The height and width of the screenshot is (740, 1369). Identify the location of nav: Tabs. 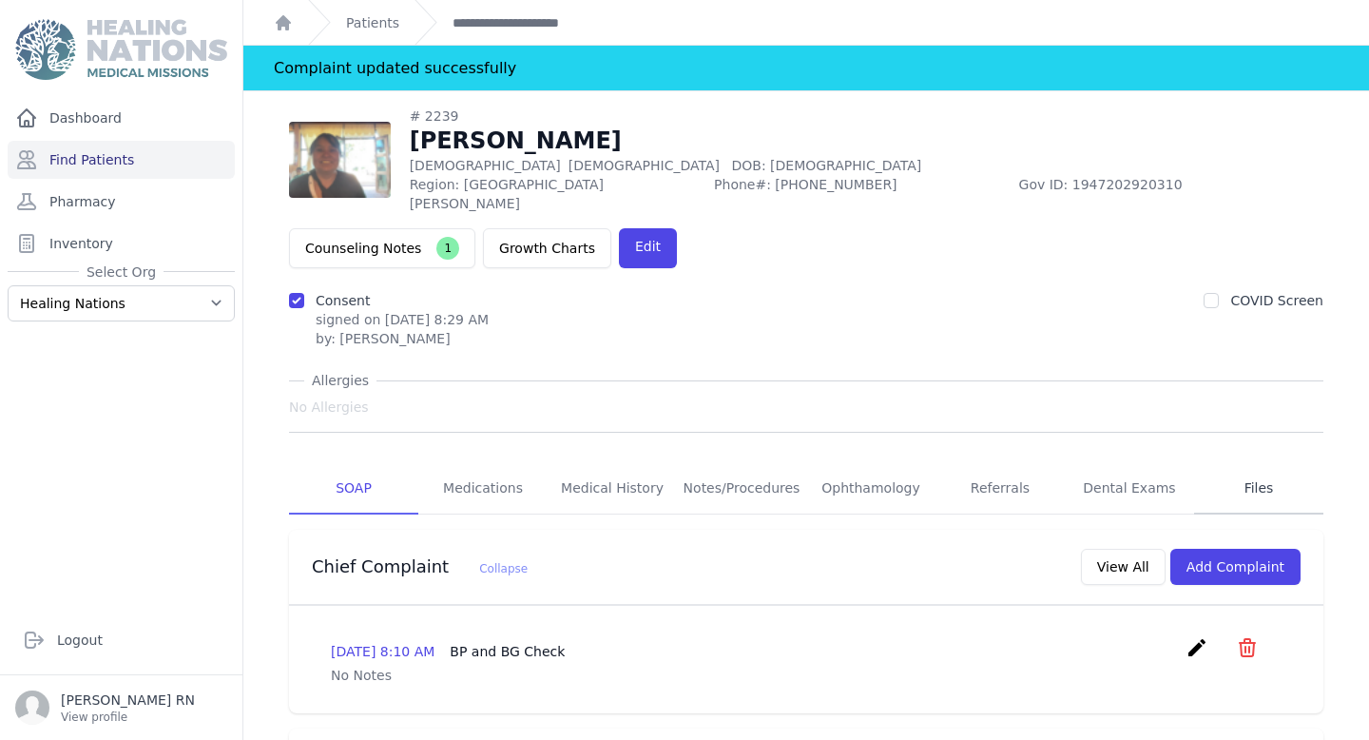
(806, 489).